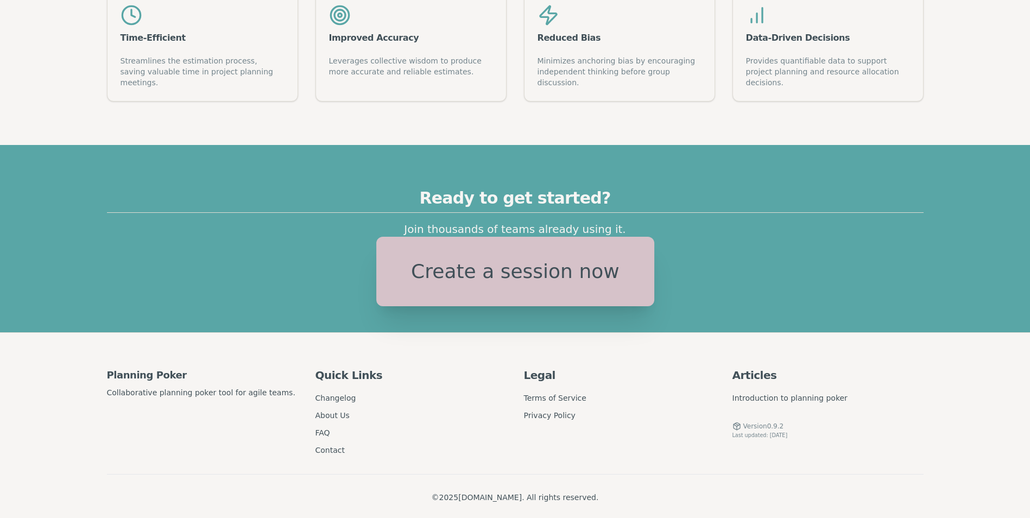 The width and height of the screenshot is (1030, 518). What do you see at coordinates (619, 375) in the screenshot?
I see `h4: Legal` at bounding box center [619, 375].